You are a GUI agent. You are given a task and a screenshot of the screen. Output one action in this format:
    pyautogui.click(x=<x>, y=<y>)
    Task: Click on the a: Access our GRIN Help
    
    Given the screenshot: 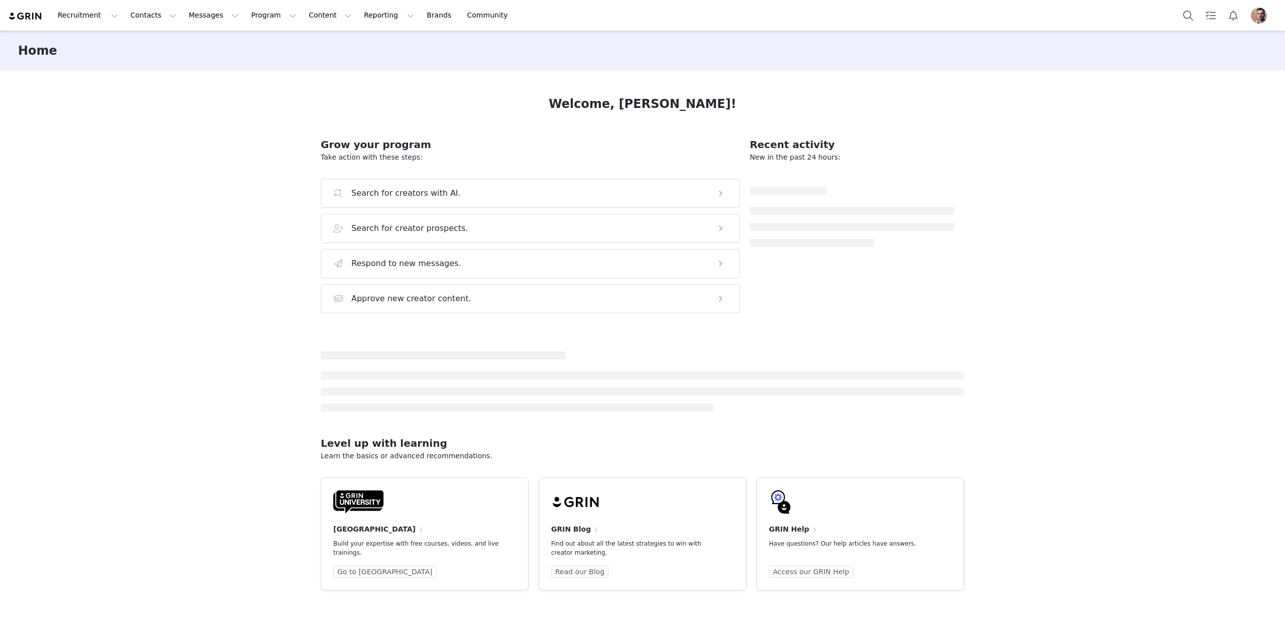 What is the action you would take?
    pyautogui.click(x=811, y=572)
    